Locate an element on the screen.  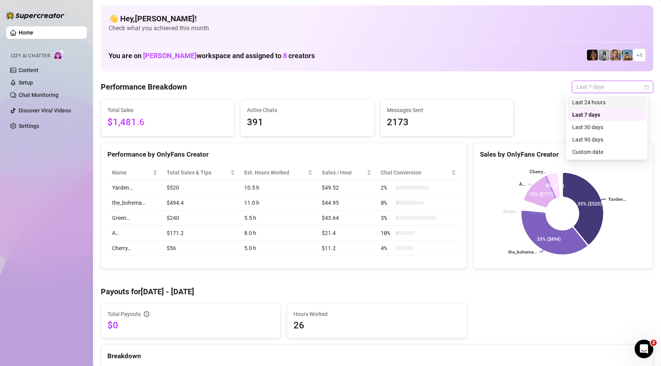
div: Custom date is located at coordinates (607, 152).